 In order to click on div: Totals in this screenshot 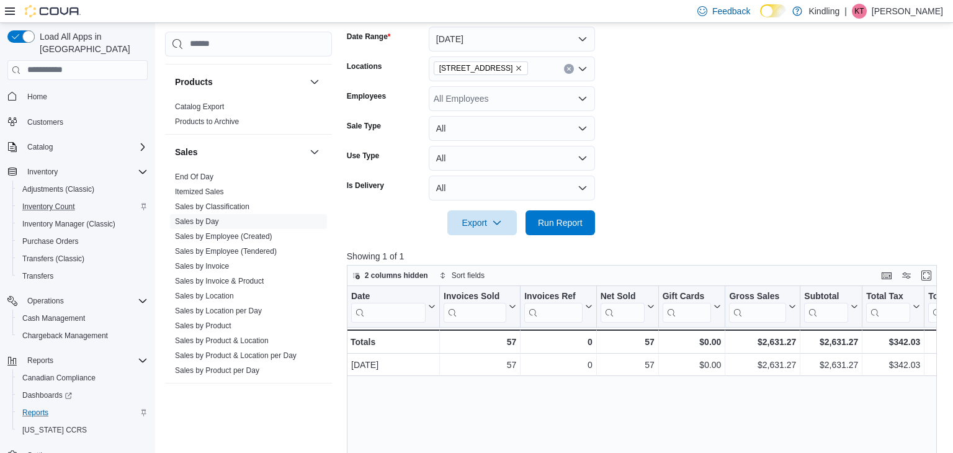, I will do `click(393, 342)`.